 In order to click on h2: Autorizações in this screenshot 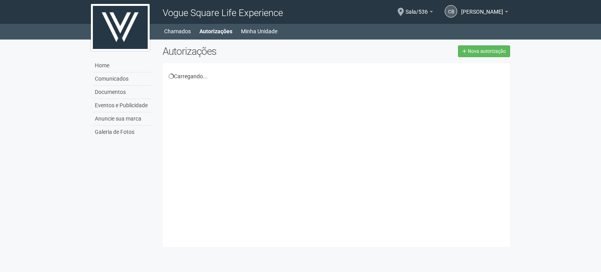, I will do `click(246, 51)`.